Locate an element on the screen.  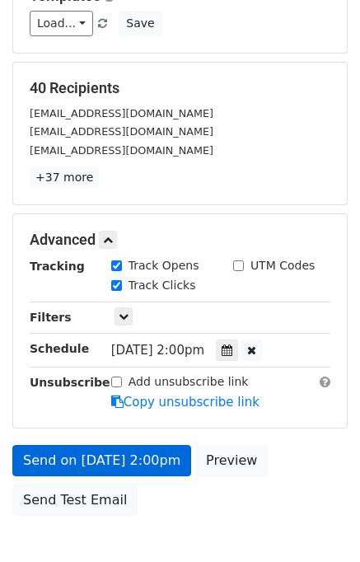
a: Load... is located at coordinates (61, 23).